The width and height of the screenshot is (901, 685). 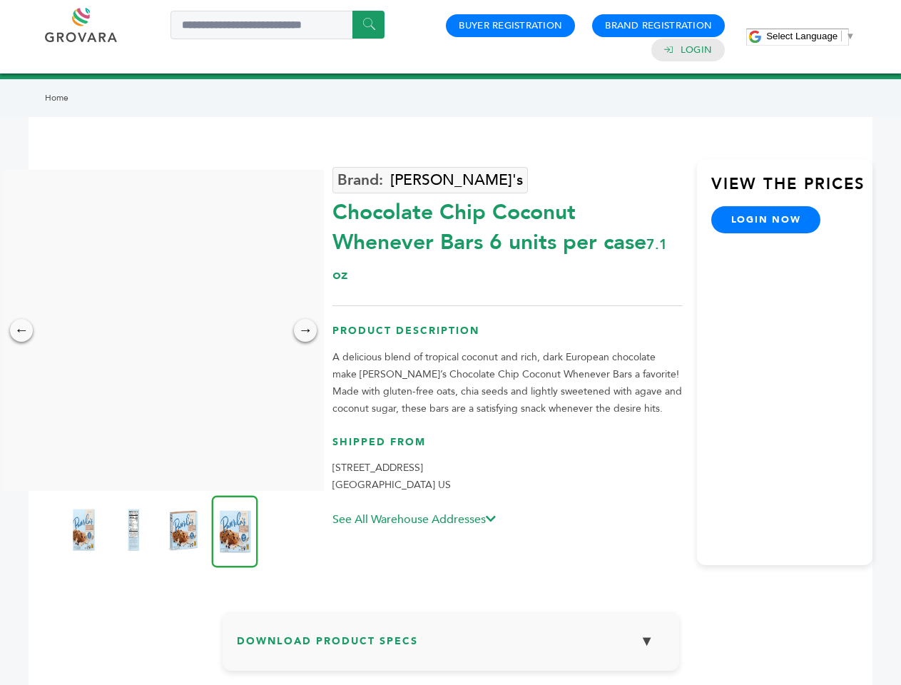 What do you see at coordinates (56, 98) in the screenshot?
I see `a: Home` at bounding box center [56, 98].